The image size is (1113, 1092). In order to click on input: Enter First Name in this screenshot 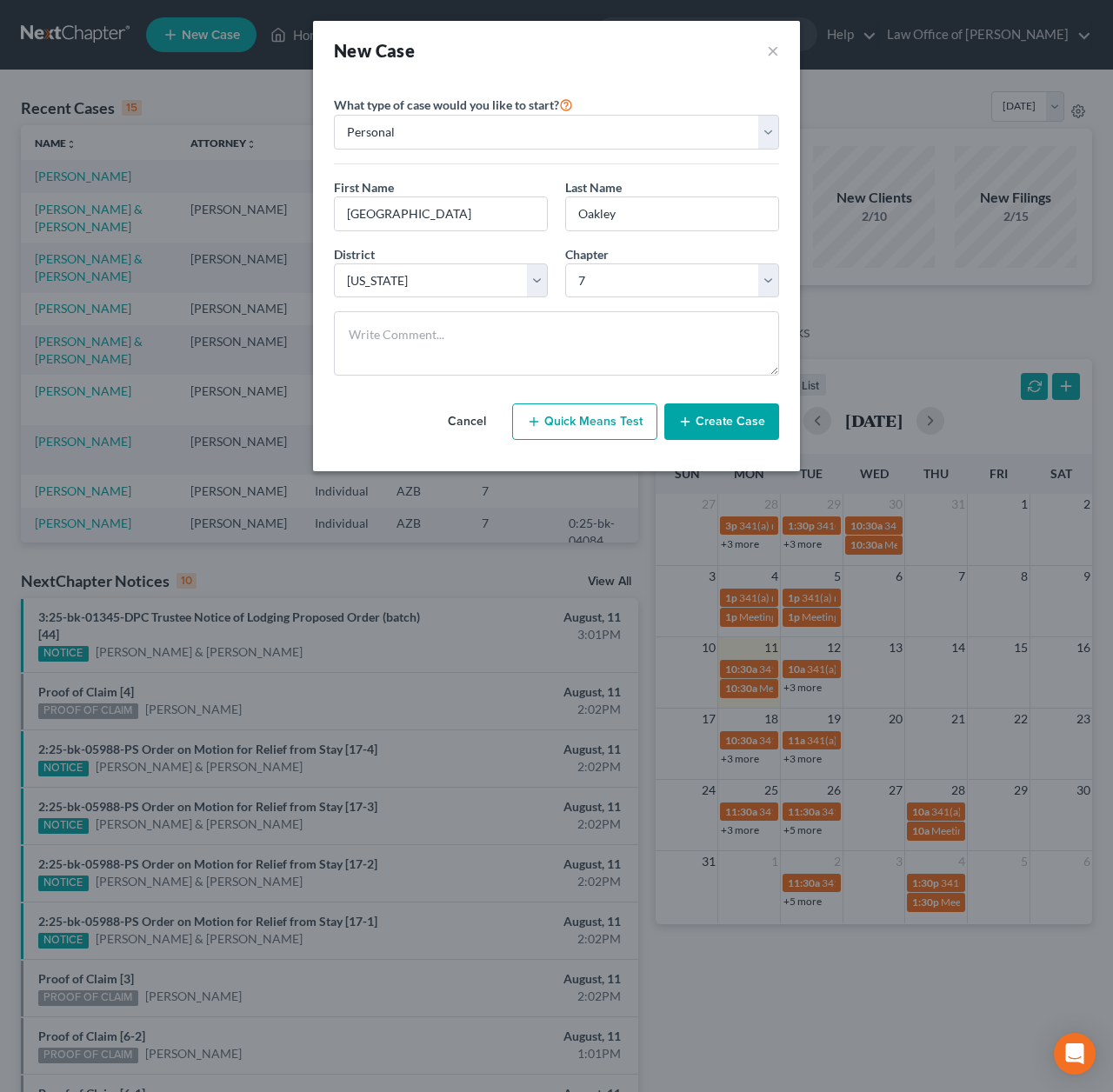, I will do `click(440, 214)`.